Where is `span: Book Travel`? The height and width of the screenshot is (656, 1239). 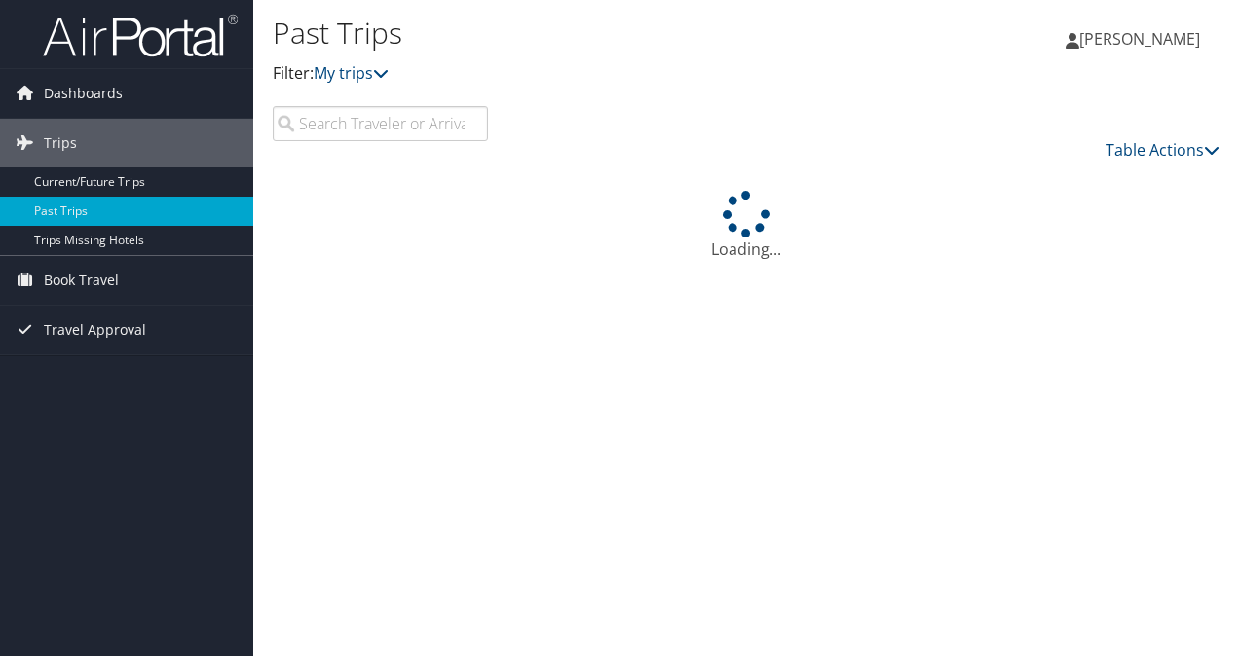
span: Book Travel is located at coordinates (81, 280).